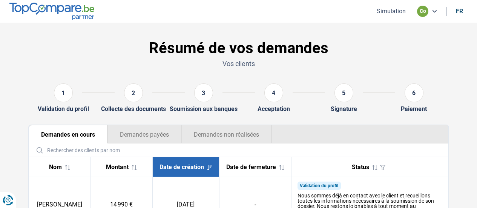 The image size is (477, 208). I want to click on img: TopCompare.be, so click(52, 11).